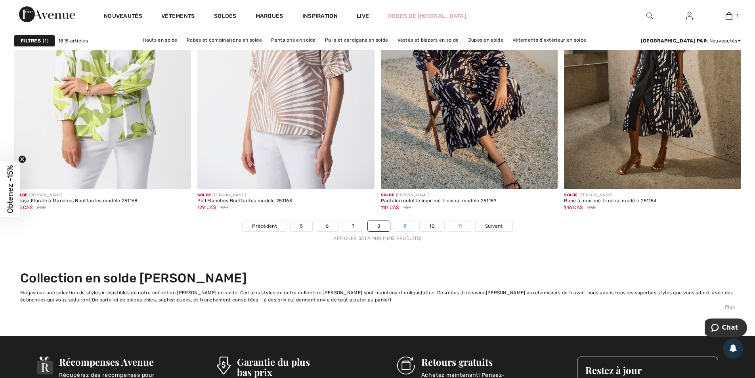 This screenshot has height=378, width=755. Describe the element at coordinates (428, 40) in the screenshot. I see `a: Vestes et blazers en solde` at that location.